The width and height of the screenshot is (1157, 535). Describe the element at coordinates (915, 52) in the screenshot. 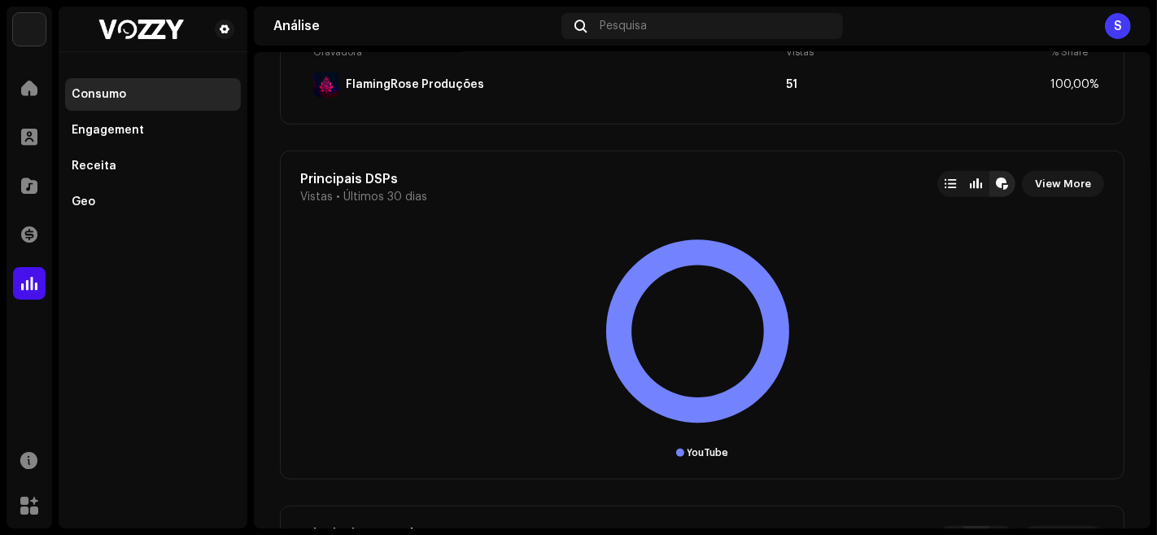

I see `div: Vistas` at that location.